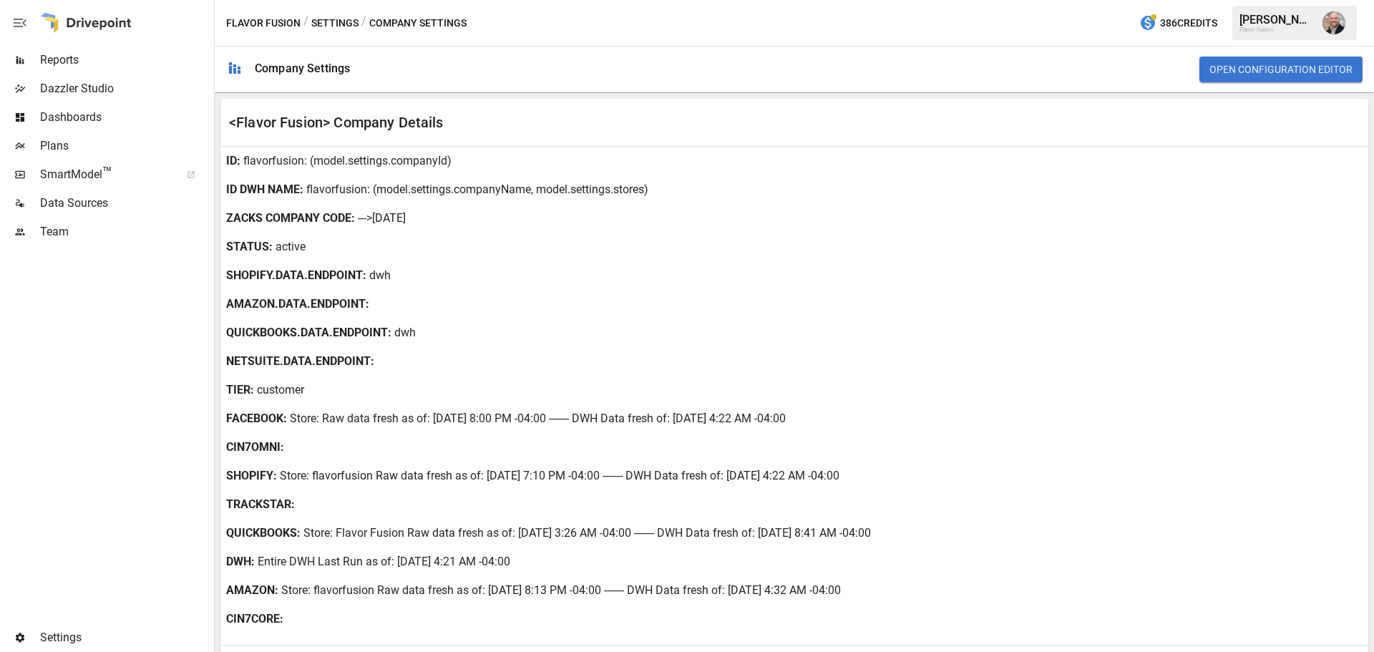  Describe the element at coordinates (125, 203) in the screenshot. I see `span: Data Sources` at that location.